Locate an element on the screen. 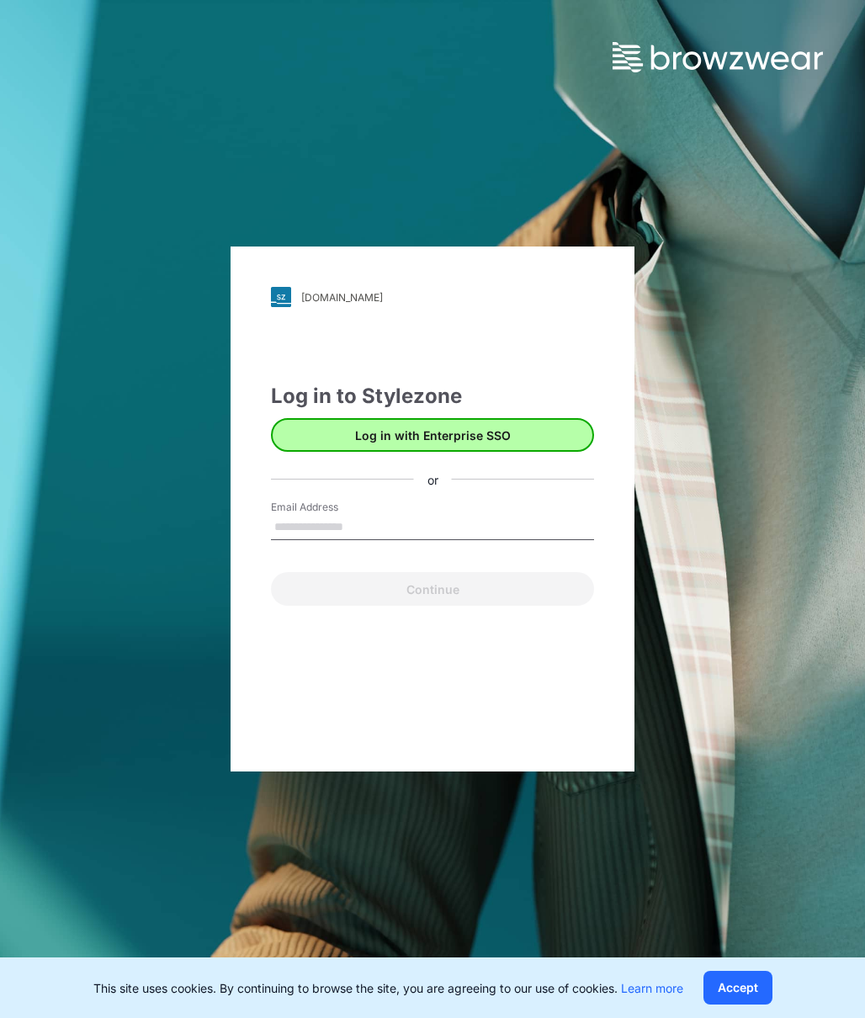 Image resolution: width=865 pixels, height=1018 pixels. p: This site uses cookies. By continuing to browse the site, you are agreeing to our use of cookies. is located at coordinates (388, 988).